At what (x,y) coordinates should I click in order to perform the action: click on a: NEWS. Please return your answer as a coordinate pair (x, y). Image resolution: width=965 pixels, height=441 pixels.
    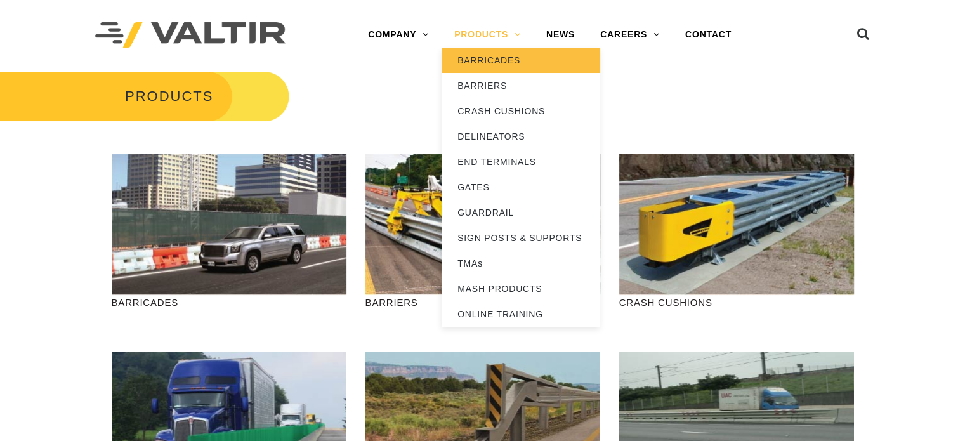
    Looking at the image, I should click on (561, 35).